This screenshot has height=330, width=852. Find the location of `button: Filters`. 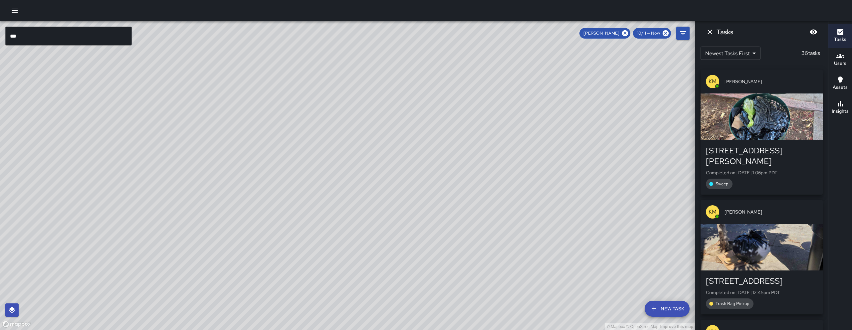

button: Filters is located at coordinates (683, 33).